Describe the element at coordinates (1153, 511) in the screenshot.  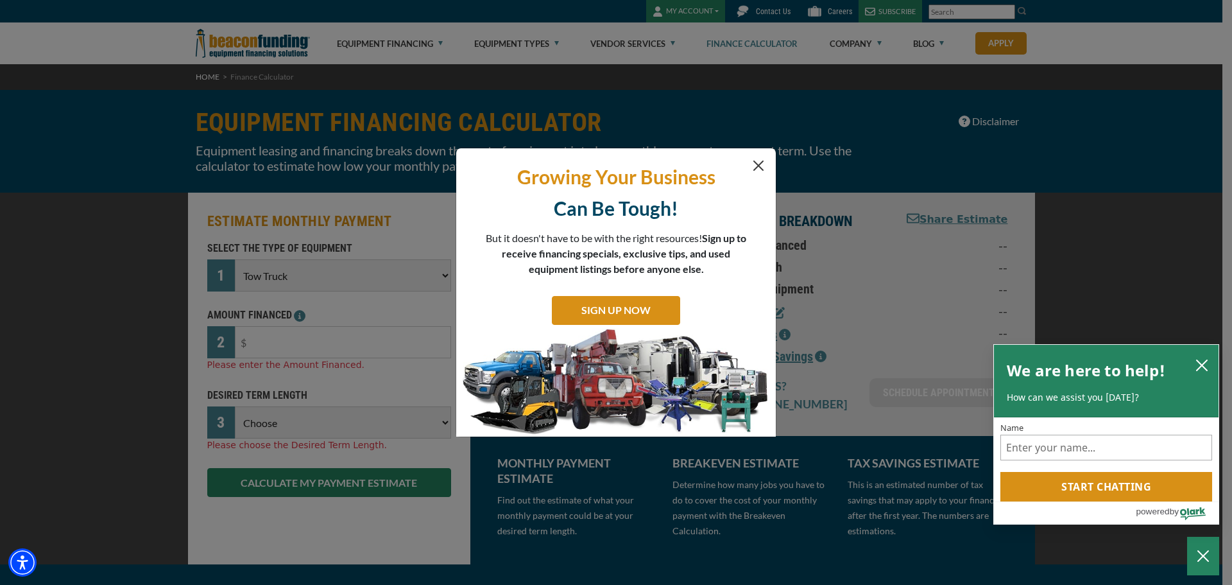
I see `span: powered` at that location.